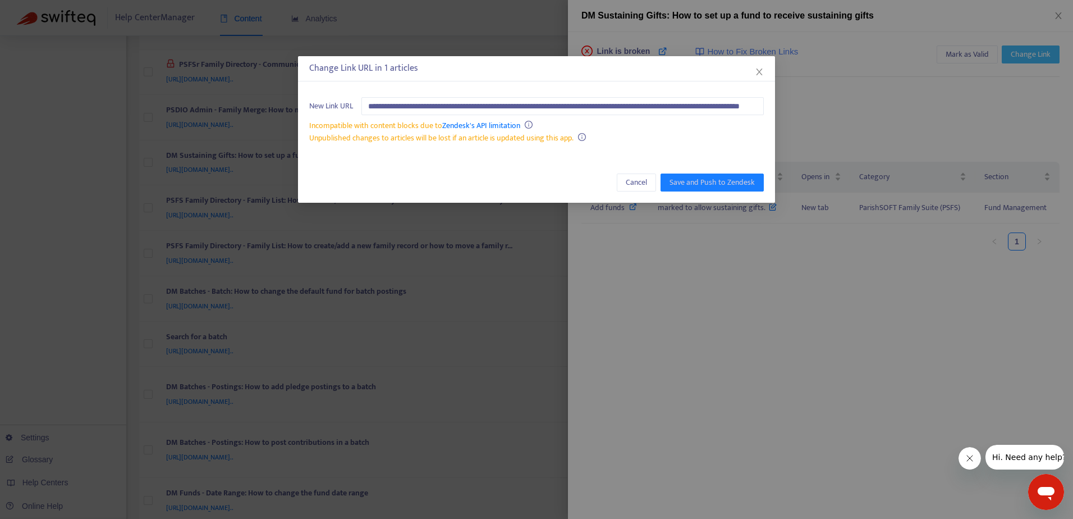 Image resolution: width=1073 pixels, height=519 pixels. What do you see at coordinates (759, 72) in the screenshot?
I see `button: Close` at bounding box center [759, 72].